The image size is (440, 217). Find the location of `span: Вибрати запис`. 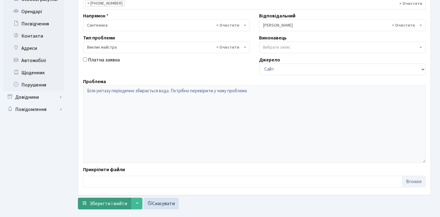

span: Вибрати запис is located at coordinates (277, 47).